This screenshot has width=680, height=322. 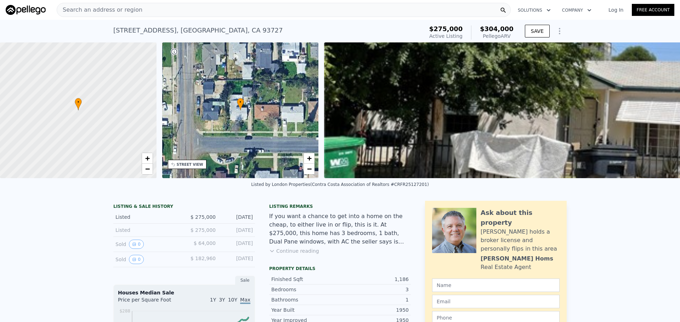 What do you see at coordinates (616, 10) in the screenshot?
I see `a: Log In` at bounding box center [616, 10].